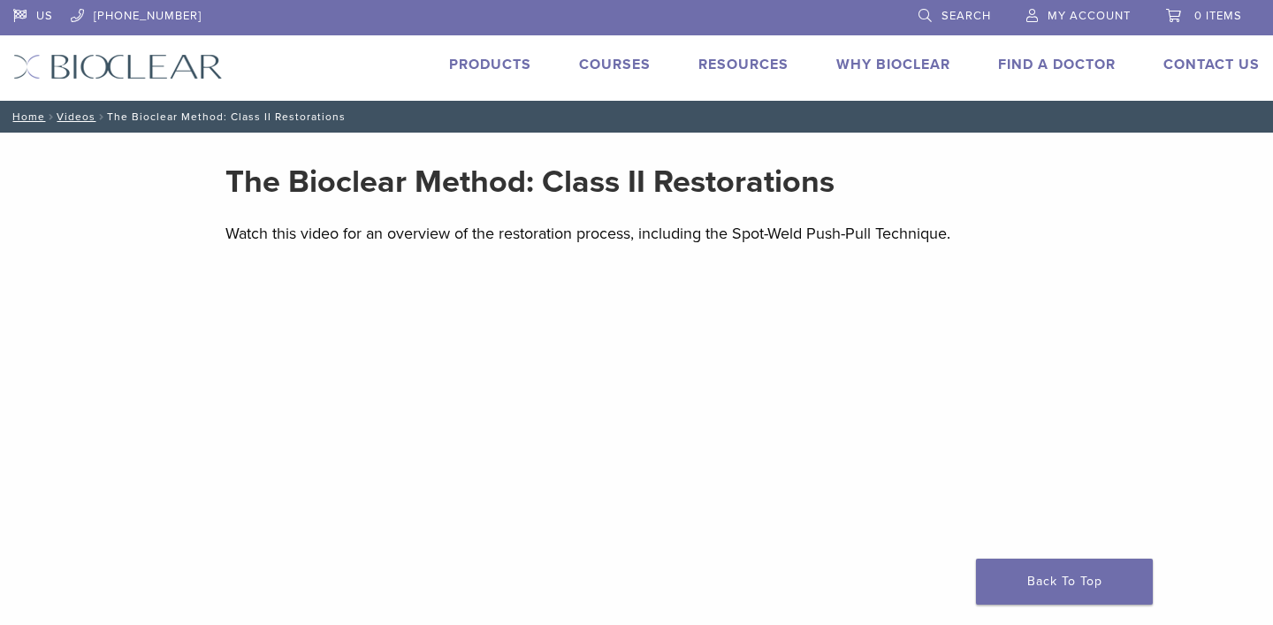  Describe the element at coordinates (76, 117) in the screenshot. I see `a: Videos` at that location.